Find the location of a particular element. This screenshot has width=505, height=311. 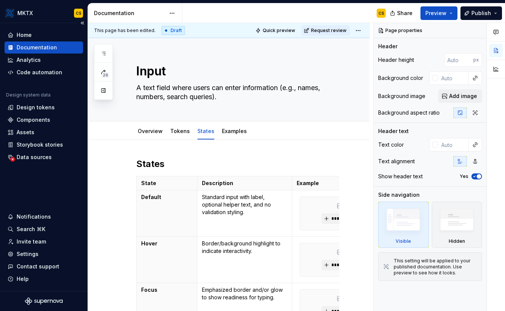

button: MKTXCS is located at coordinates (44, 13).